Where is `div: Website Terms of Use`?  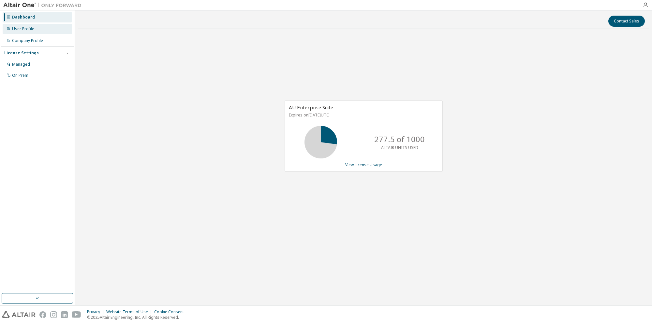
div: Website Terms of Use is located at coordinates (130, 312).